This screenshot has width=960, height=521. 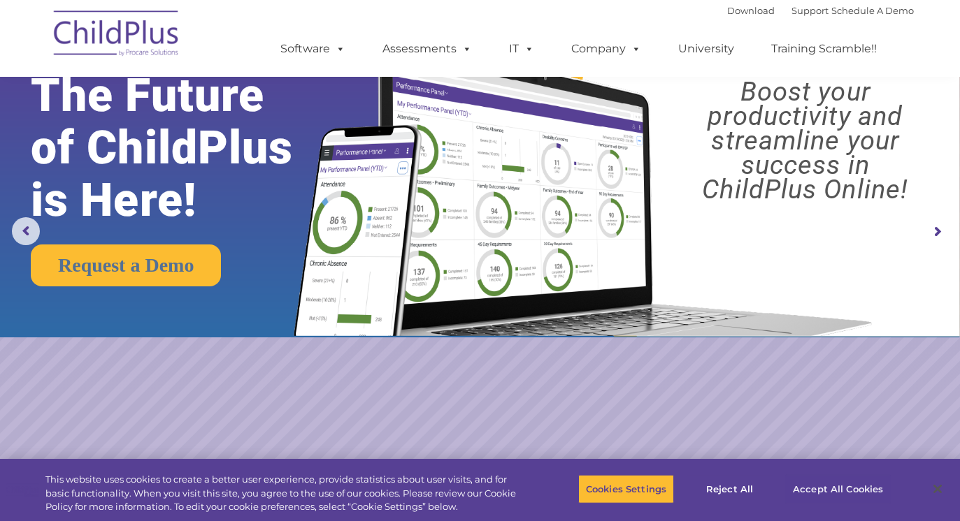 I want to click on rs-layer: The Future of ChildPlus is Here!, so click(x=184, y=148).